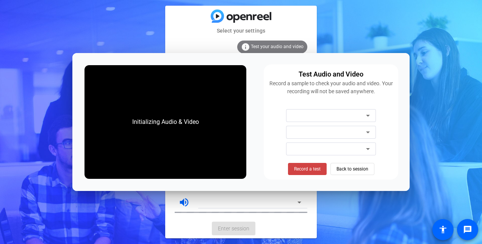 This screenshot has width=482, height=244. I want to click on button: Record a test, so click(307, 169).